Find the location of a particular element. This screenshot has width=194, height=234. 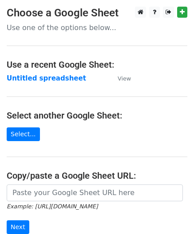

a: View is located at coordinates (120, 78).